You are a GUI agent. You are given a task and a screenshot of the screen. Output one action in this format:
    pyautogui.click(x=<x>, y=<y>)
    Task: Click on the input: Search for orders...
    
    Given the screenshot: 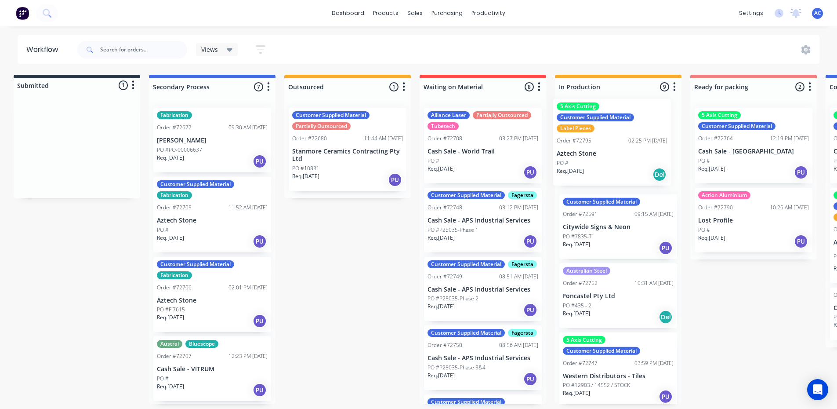 What is the action you would take?
    pyautogui.click(x=144, y=50)
    